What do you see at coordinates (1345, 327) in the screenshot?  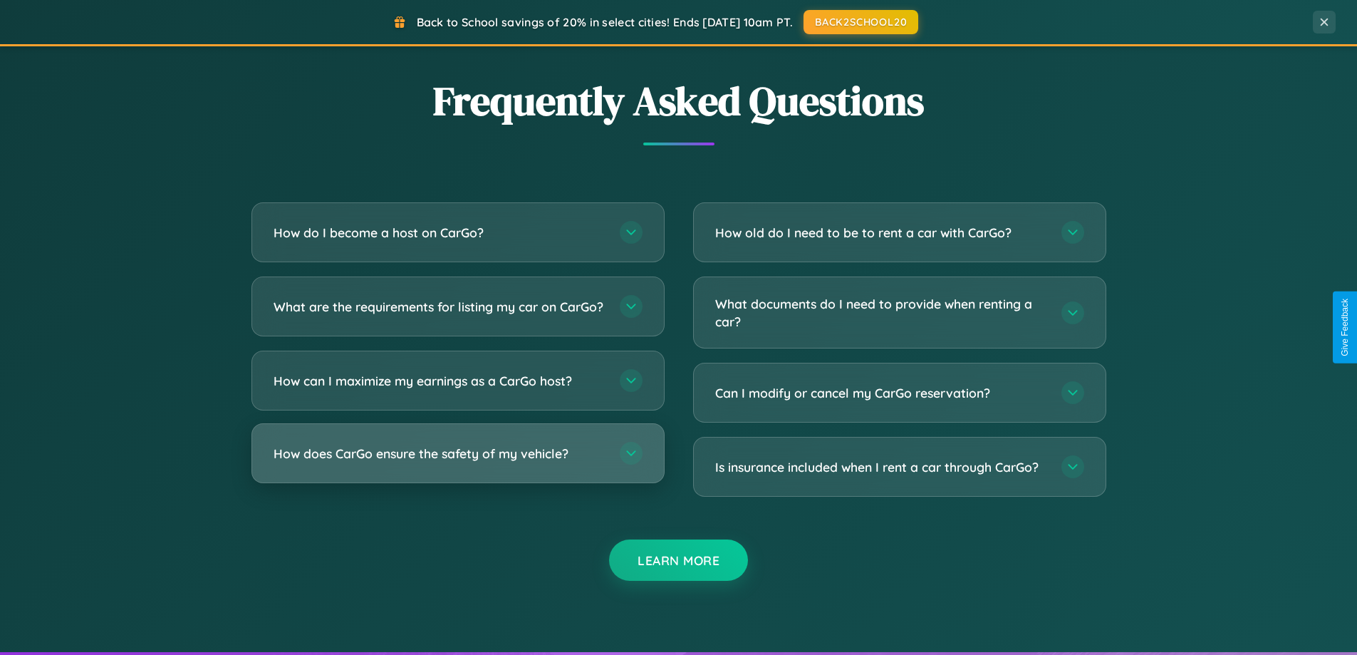 I see `div: Give Feedback` at bounding box center [1345, 327].